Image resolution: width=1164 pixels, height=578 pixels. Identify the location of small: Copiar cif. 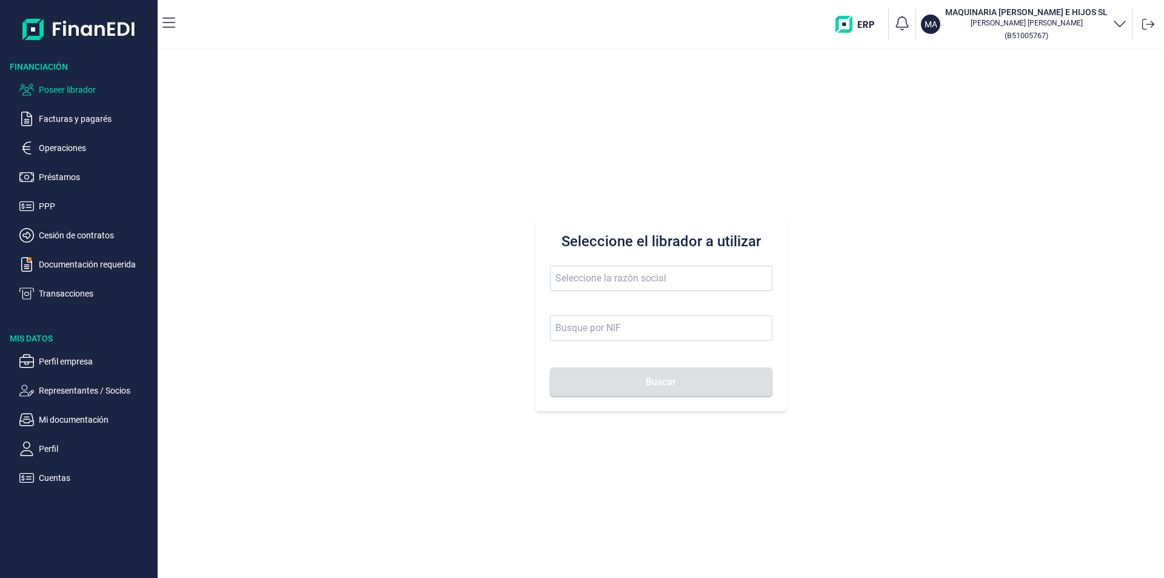
(1026, 35).